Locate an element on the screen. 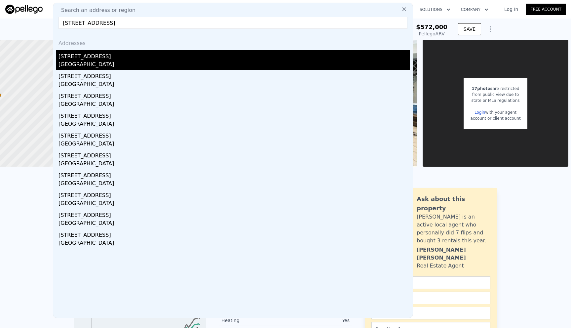 The width and height of the screenshot is (571, 328). a: Free Account is located at coordinates (546, 9).